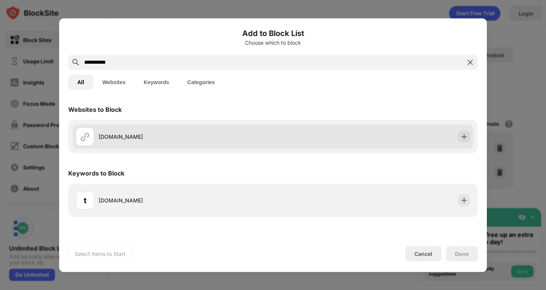 This screenshot has width=546, height=290. Describe the element at coordinates (85, 200) in the screenshot. I see `div: t` at that location.